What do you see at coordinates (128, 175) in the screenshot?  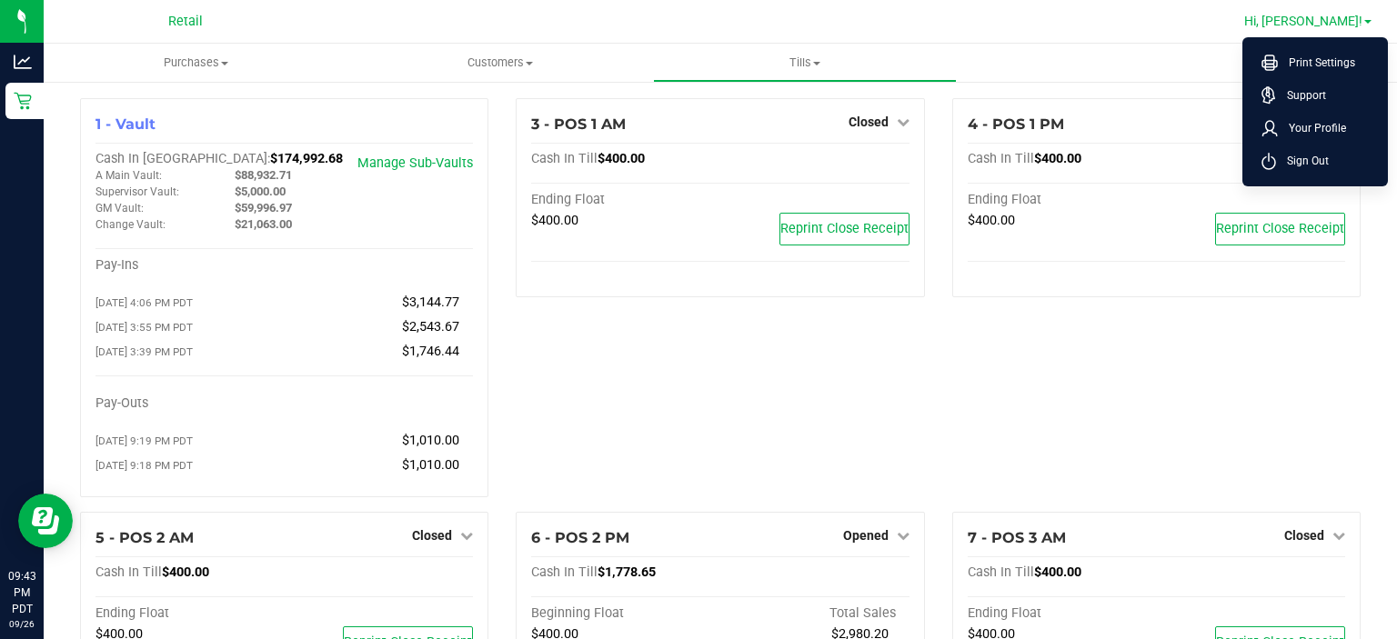 I see `span: A Main Vault:` at bounding box center [128, 175].